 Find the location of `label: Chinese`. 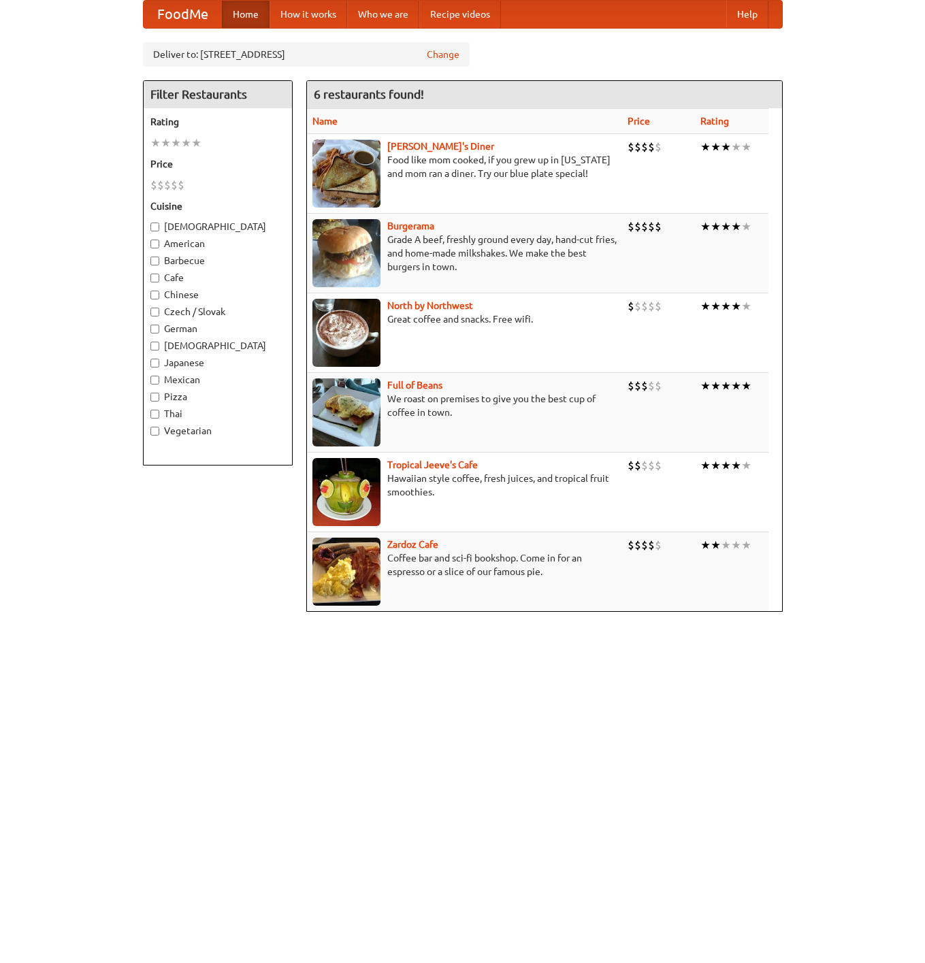

label: Chinese is located at coordinates (218, 295).